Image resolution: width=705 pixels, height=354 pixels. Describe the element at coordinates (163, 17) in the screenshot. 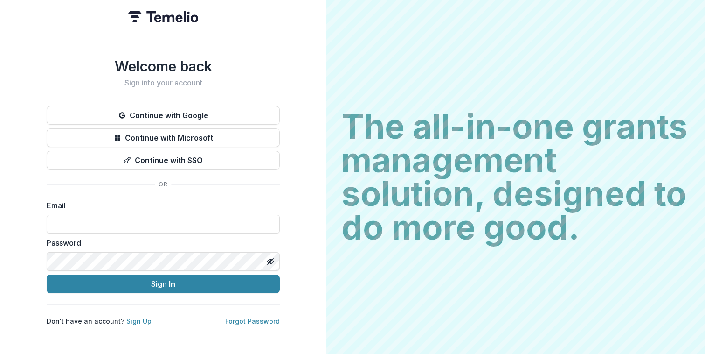

I see `img: Temelio` at that location.